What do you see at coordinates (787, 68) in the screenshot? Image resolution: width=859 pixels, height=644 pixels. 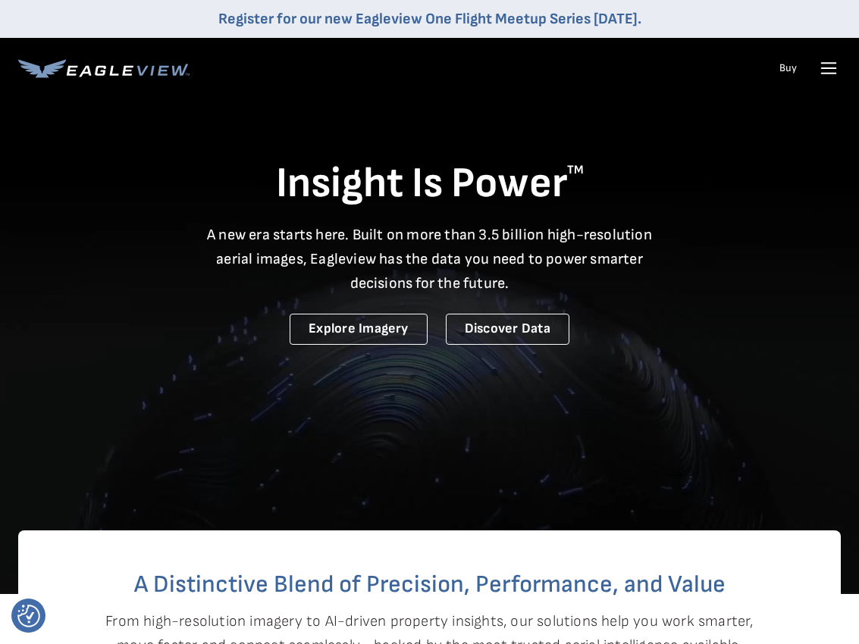 I see `a: Buy` at bounding box center [787, 68].